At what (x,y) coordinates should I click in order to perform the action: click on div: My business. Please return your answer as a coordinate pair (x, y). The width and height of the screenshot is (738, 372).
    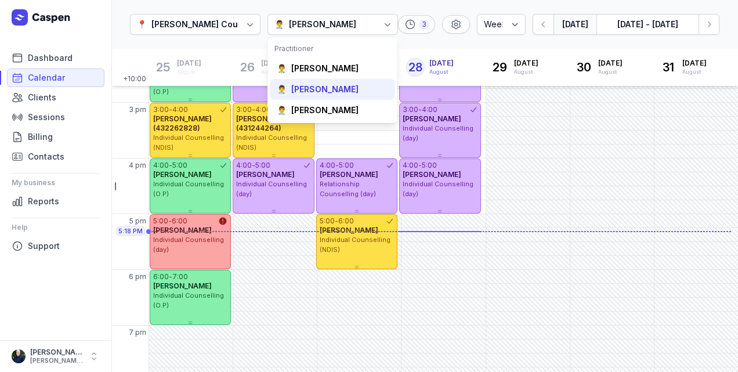
    Looking at the image, I should click on (56, 183).